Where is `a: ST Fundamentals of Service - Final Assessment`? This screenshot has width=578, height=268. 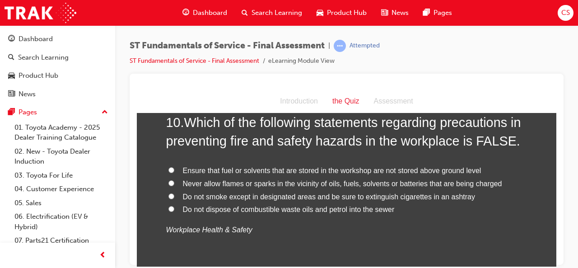
a: ST Fundamentals of Service - Final Assessment is located at coordinates (194, 61).